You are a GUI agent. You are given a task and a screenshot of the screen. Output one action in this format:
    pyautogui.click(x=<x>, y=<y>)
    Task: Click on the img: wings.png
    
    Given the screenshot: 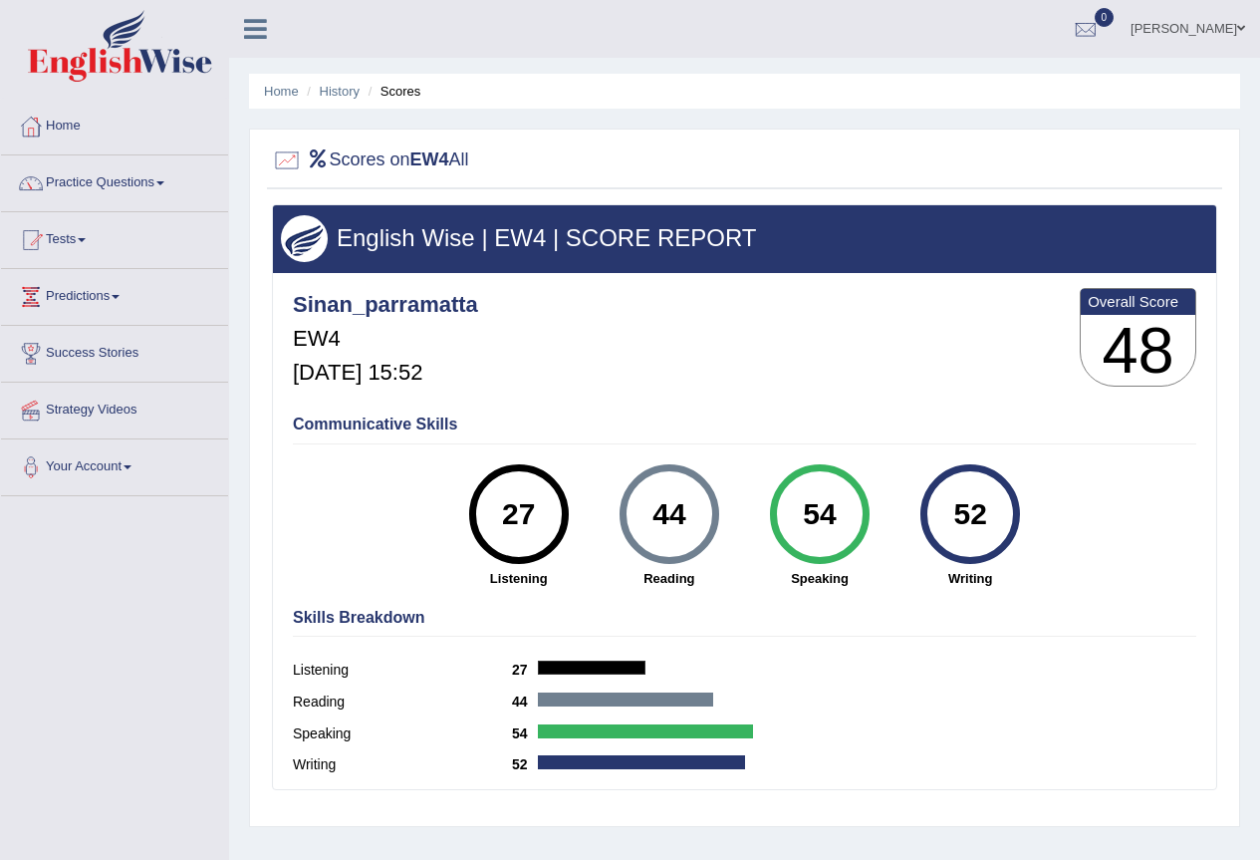 What is the action you would take?
    pyautogui.click(x=304, y=238)
    